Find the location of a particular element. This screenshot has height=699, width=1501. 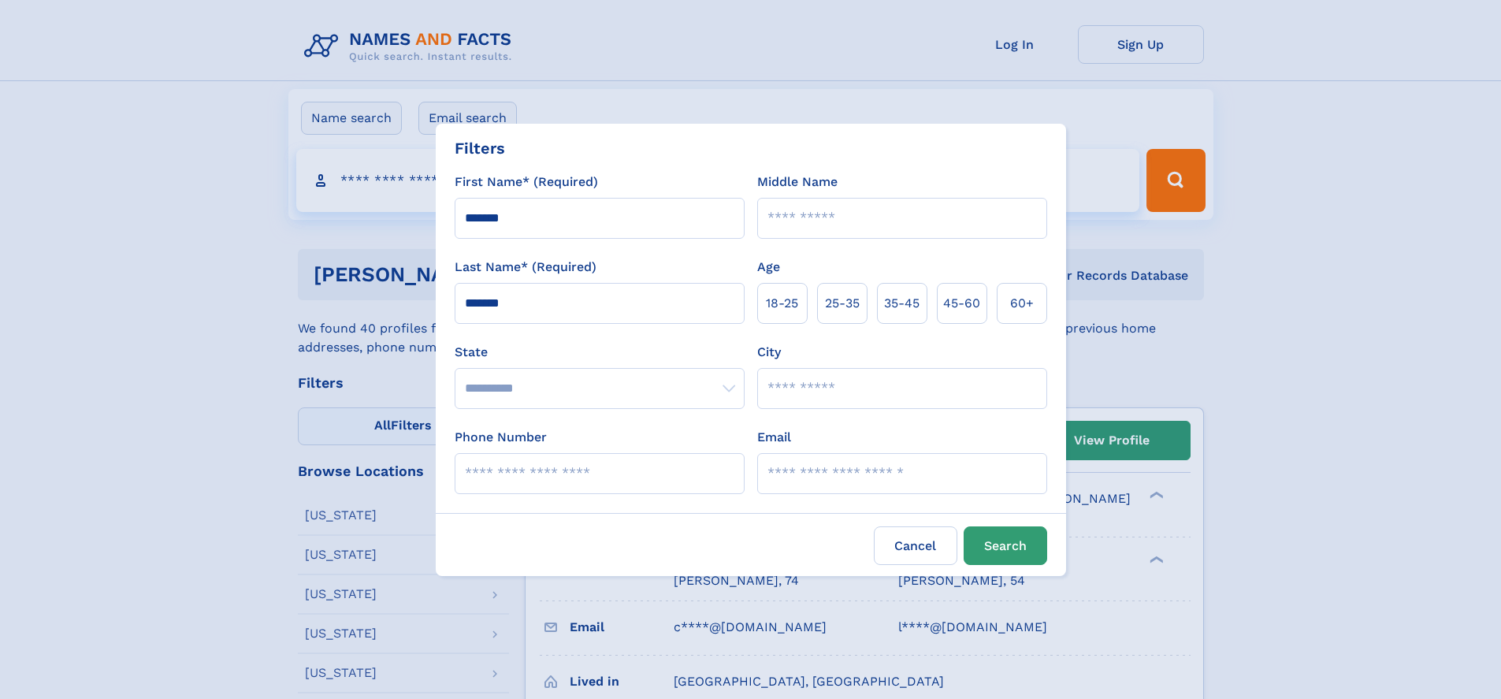

label: Email is located at coordinates (774, 437).